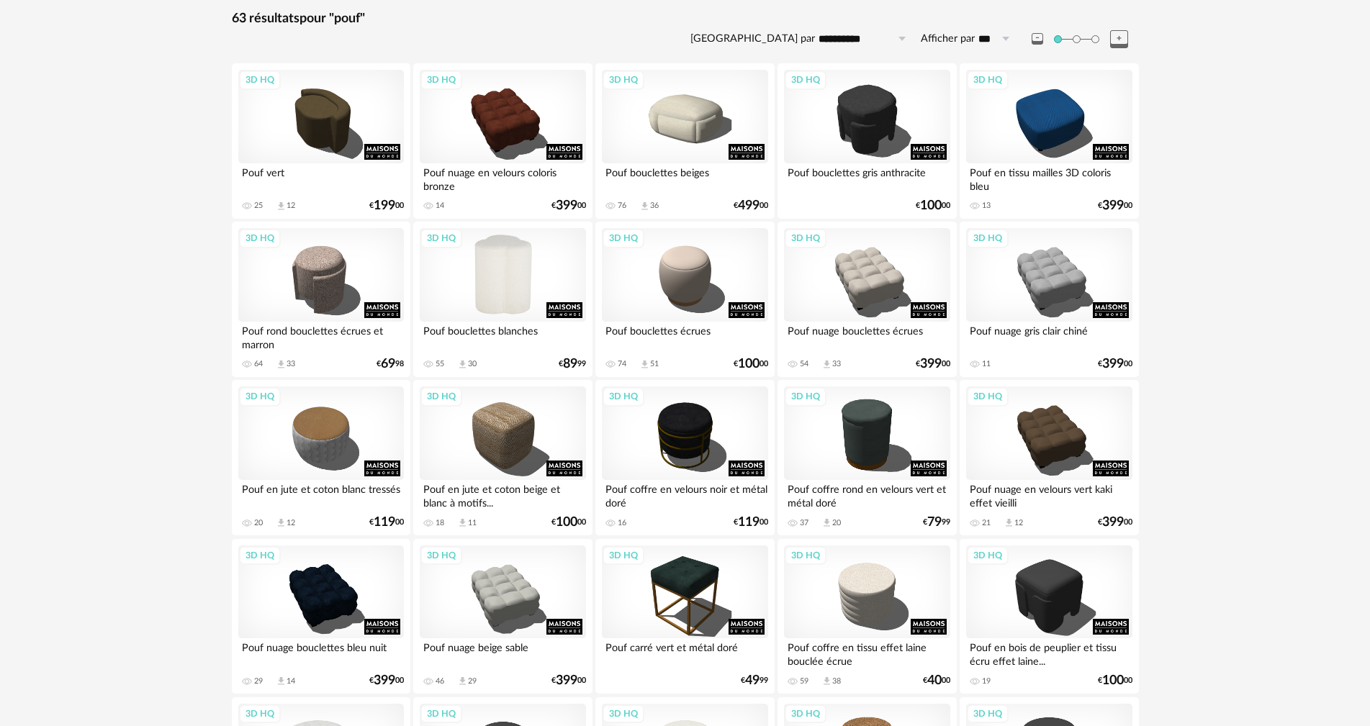 Image resolution: width=1370 pixels, height=726 pixels. Describe the element at coordinates (258, 364) in the screenshot. I see `div: 64` at that location.